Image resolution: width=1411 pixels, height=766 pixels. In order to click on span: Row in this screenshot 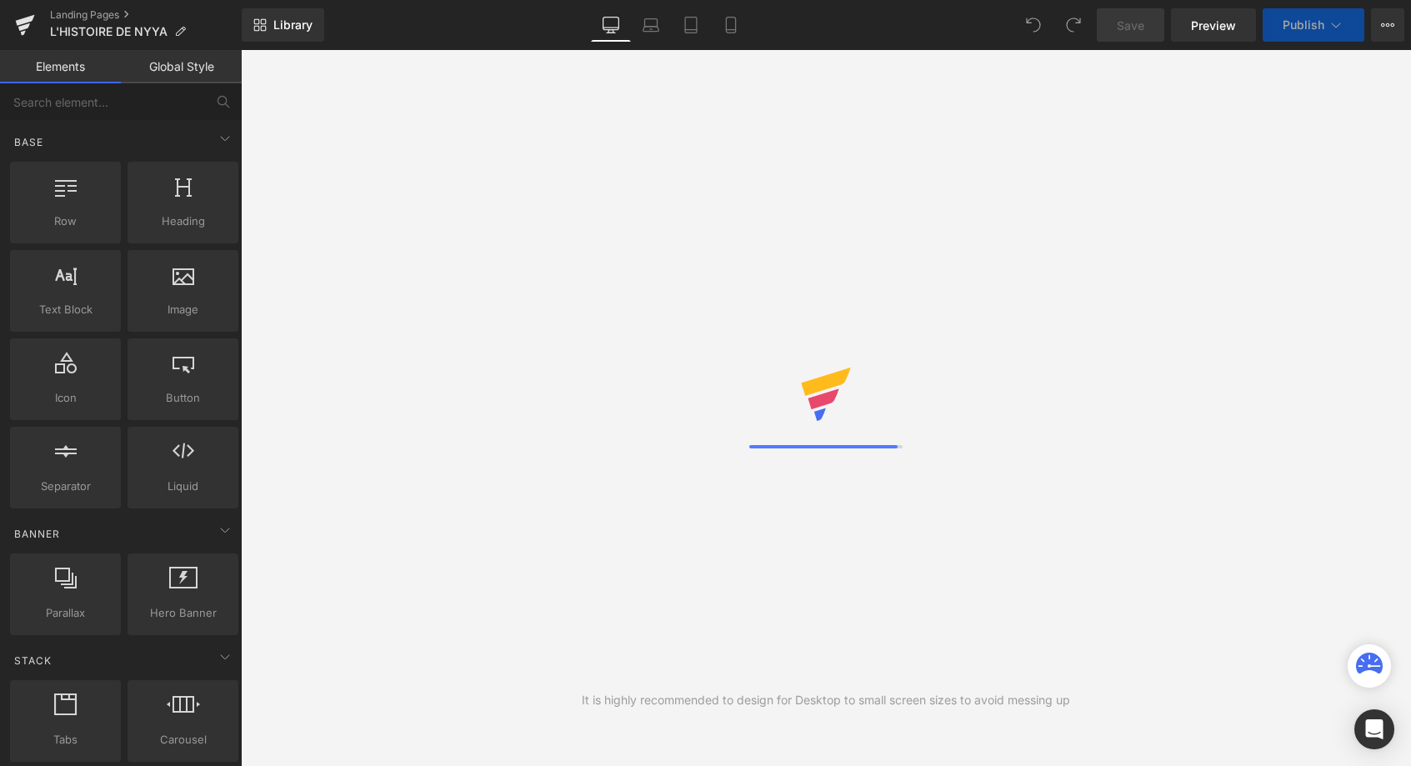, I will do `click(65, 221)`.